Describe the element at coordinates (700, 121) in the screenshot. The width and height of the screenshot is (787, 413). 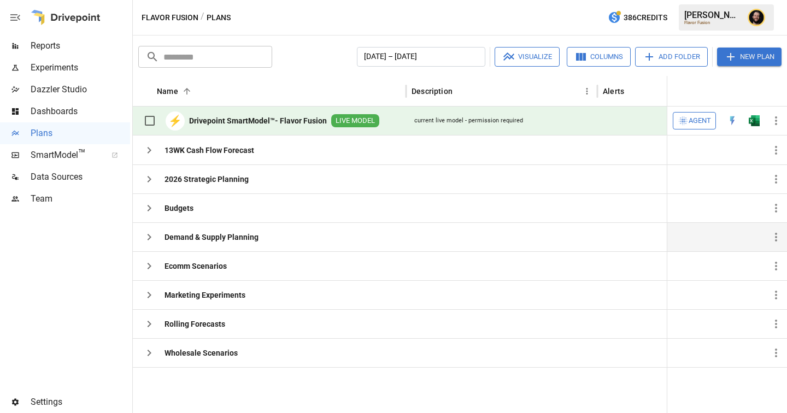
I see `span: Agent` at that location.